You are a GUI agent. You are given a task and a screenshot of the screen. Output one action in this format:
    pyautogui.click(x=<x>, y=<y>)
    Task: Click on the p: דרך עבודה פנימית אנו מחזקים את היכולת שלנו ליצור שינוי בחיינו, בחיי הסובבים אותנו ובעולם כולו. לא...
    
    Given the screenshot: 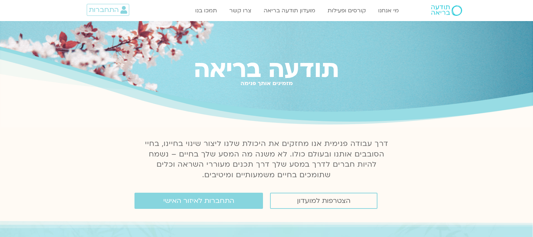 What is the action you would take?
    pyautogui.click(x=267, y=159)
    